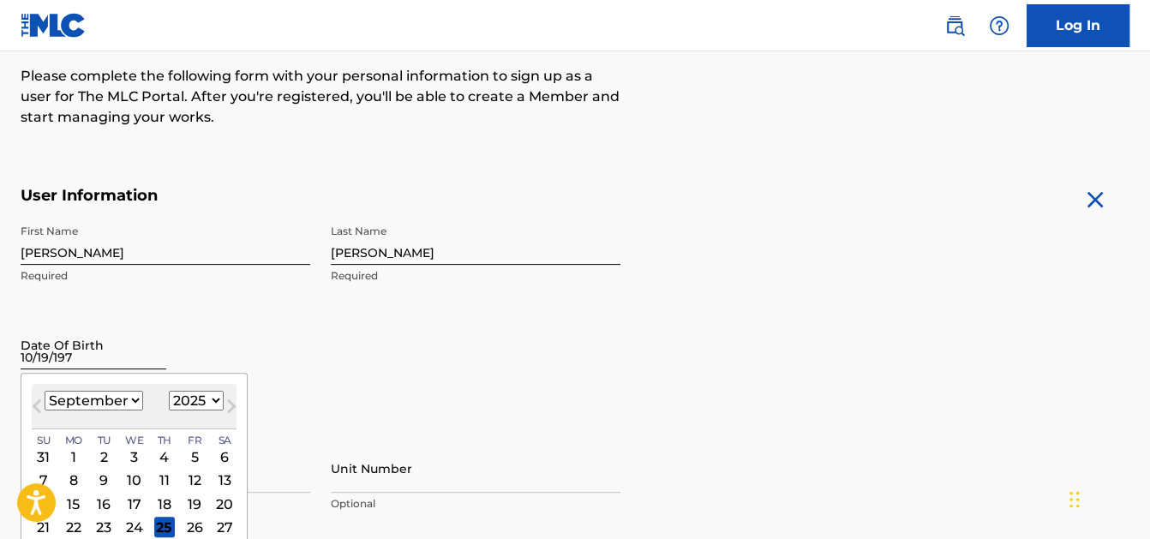 This screenshot has height=539, width=1150. I want to click on div: Choose Sunday, August 31st, 2025, so click(44, 457).